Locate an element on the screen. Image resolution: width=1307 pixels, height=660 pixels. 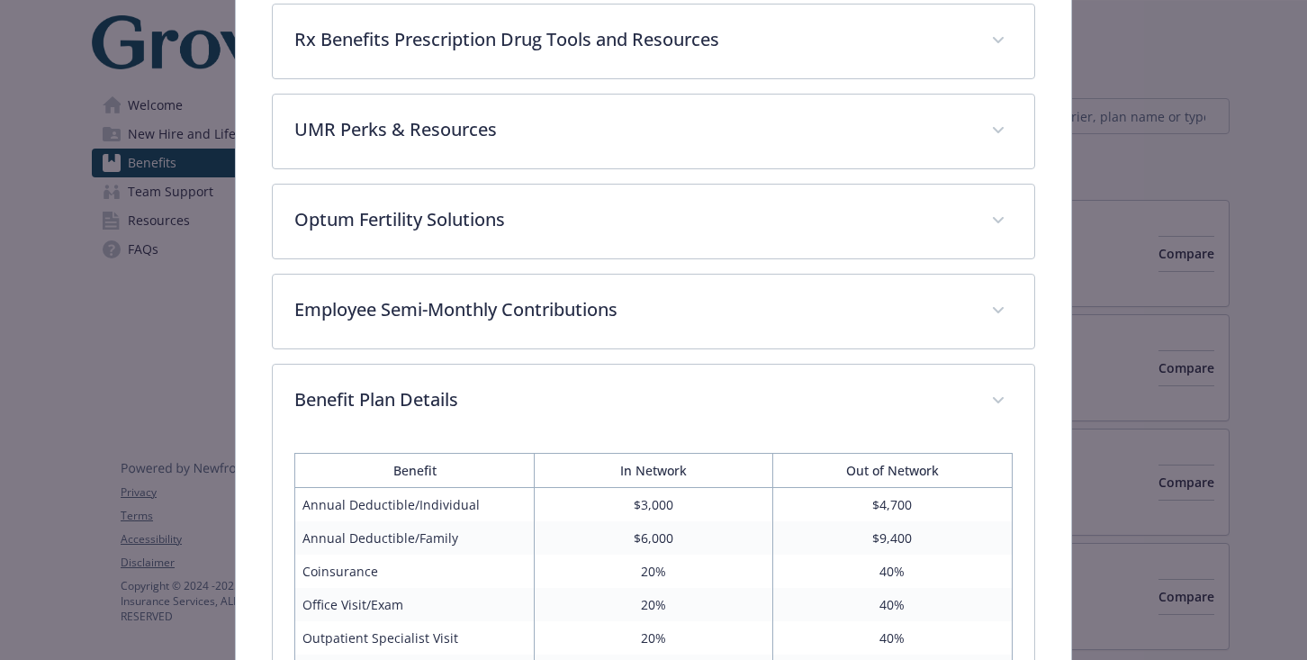
p: Benefit Plan Details is located at coordinates (631, 400).